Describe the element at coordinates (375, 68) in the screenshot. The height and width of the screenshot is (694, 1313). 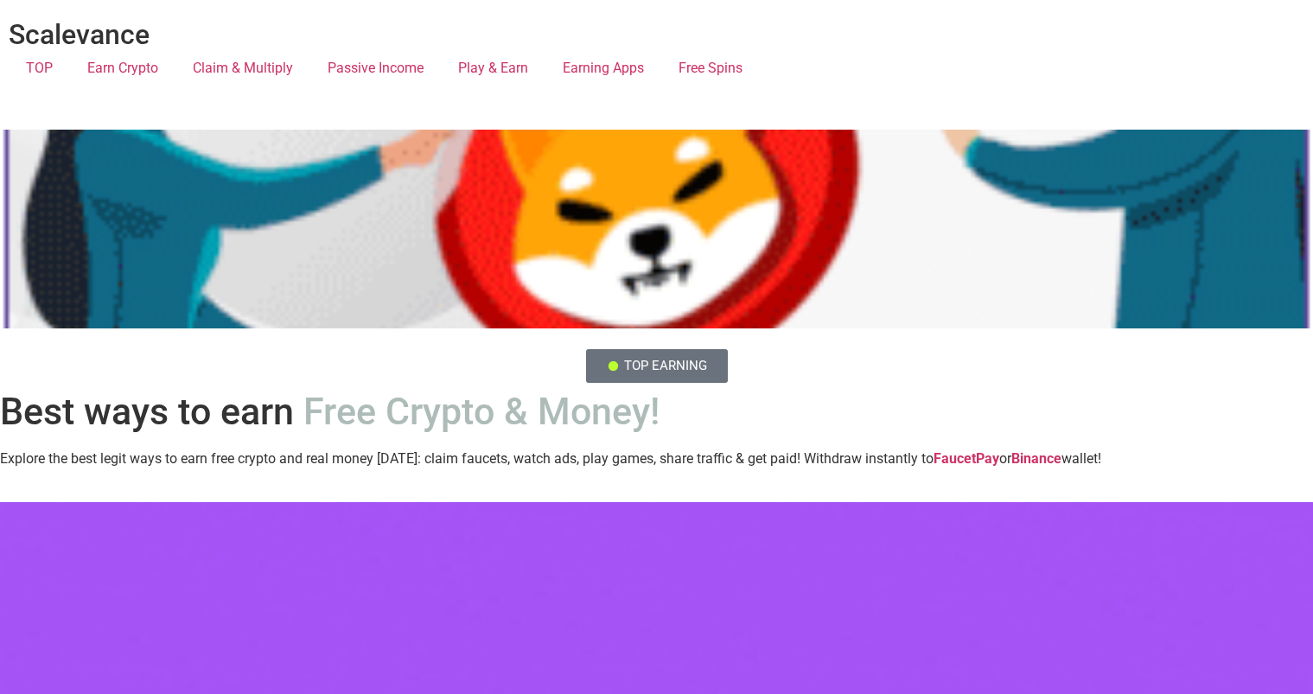
I see `a: Passive Income` at that location.